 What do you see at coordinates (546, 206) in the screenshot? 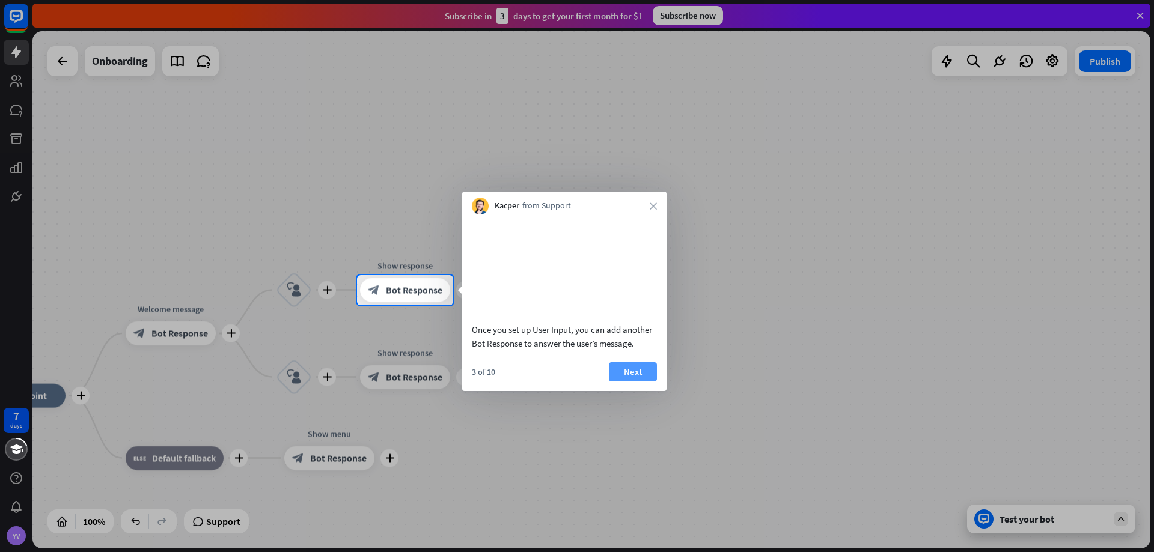
I see `span: from Support` at bounding box center [546, 206].